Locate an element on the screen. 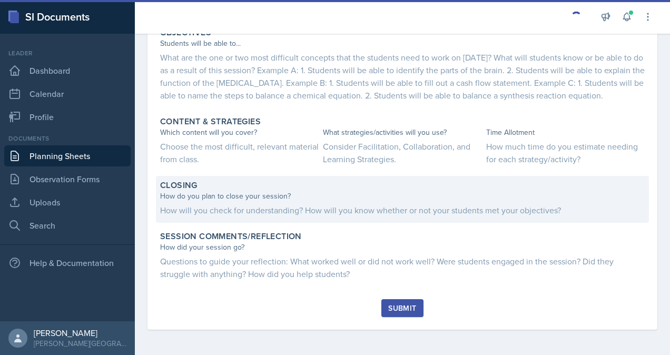  div: How did your session go? is located at coordinates (403, 247).